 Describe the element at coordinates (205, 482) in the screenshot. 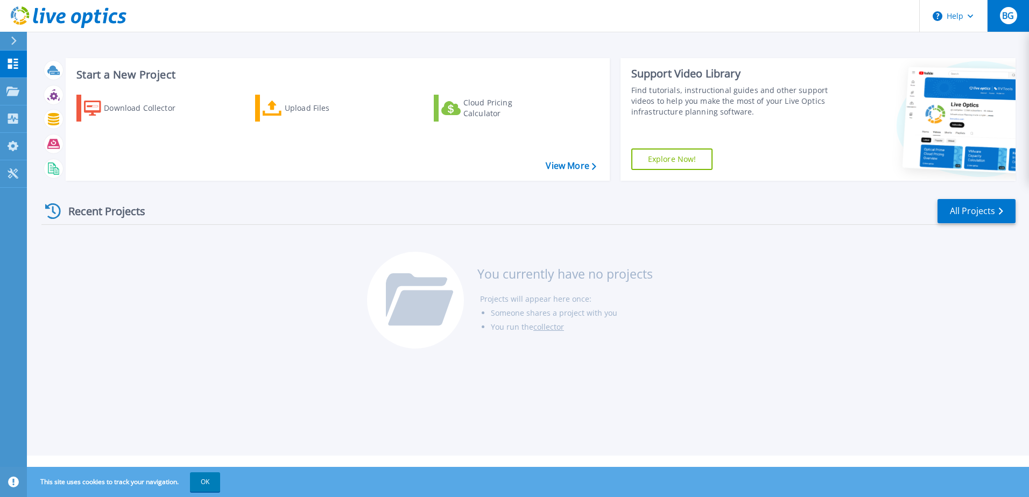

I see `button: OK` at that location.